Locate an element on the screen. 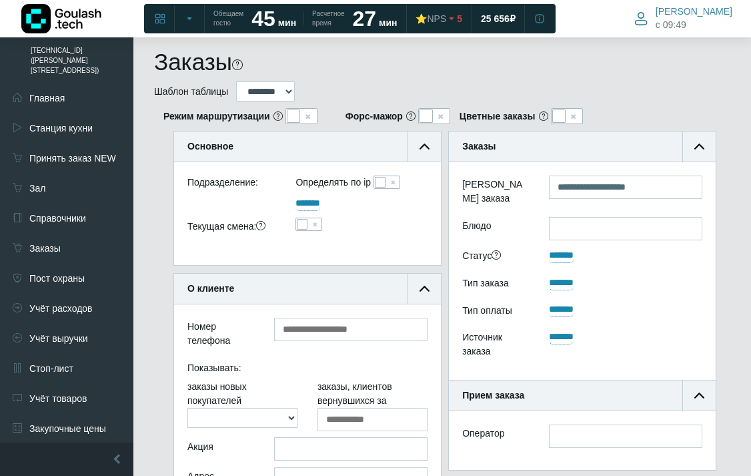 The height and width of the screenshot is (476, 751). div: Статус is located at coordinates (496, 257).